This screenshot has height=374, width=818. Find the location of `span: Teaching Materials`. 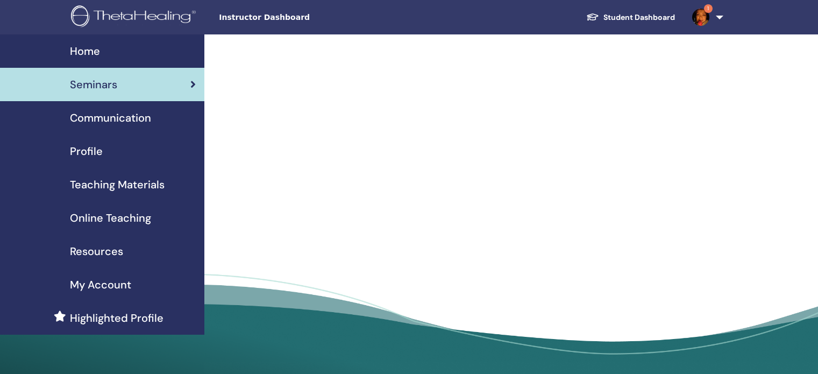

span: Teaching Materials is located at coordinates (117, 185).